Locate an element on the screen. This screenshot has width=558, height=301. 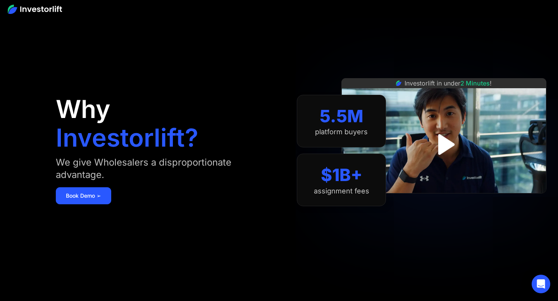
div: 5.5M is located at coordinates (341, 116).